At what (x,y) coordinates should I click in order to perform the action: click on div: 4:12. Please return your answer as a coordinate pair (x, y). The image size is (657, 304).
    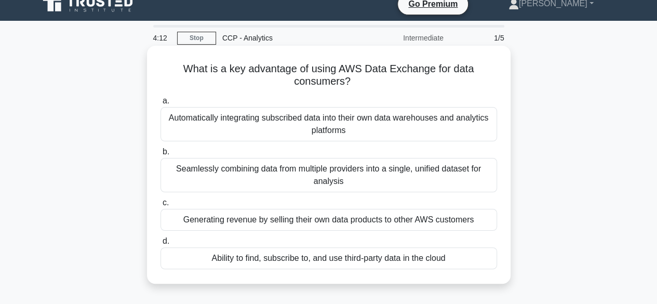
    Looking at the image, I should click on (162, 38).